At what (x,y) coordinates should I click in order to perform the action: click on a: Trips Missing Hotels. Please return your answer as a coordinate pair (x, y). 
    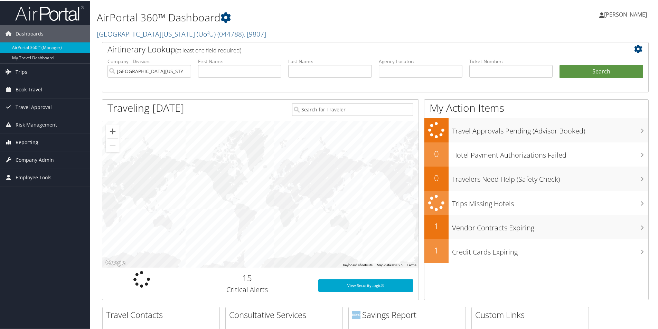
    Looking at the image, I should click on (536, 202).